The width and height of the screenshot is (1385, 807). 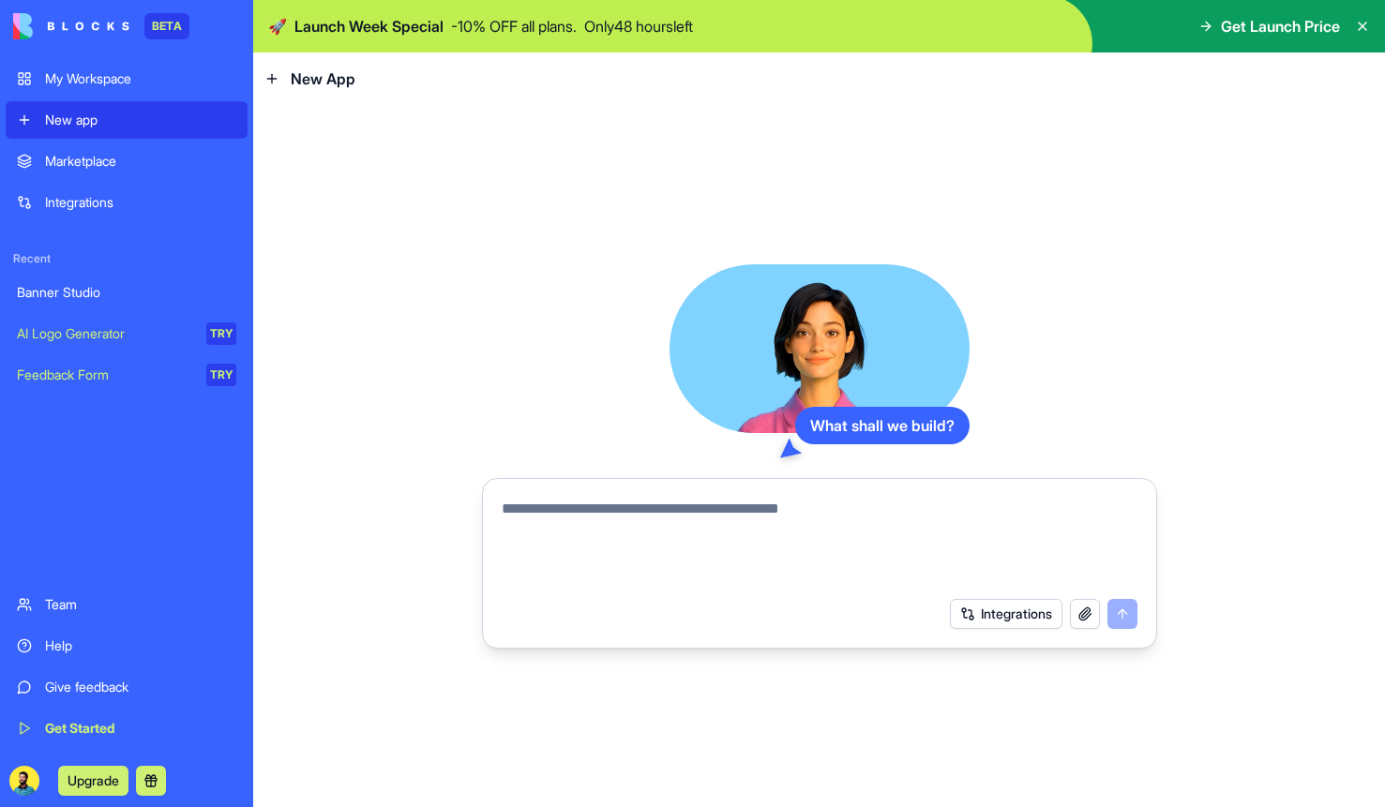 I want to click on a: Team, so click(x=127, y=605).